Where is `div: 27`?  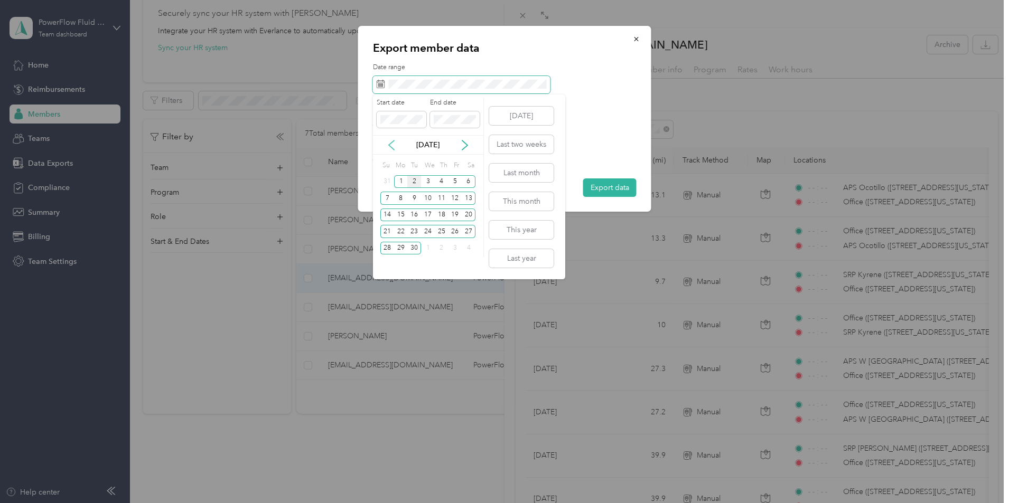 div: 27 is located at coordinates (468, 231).